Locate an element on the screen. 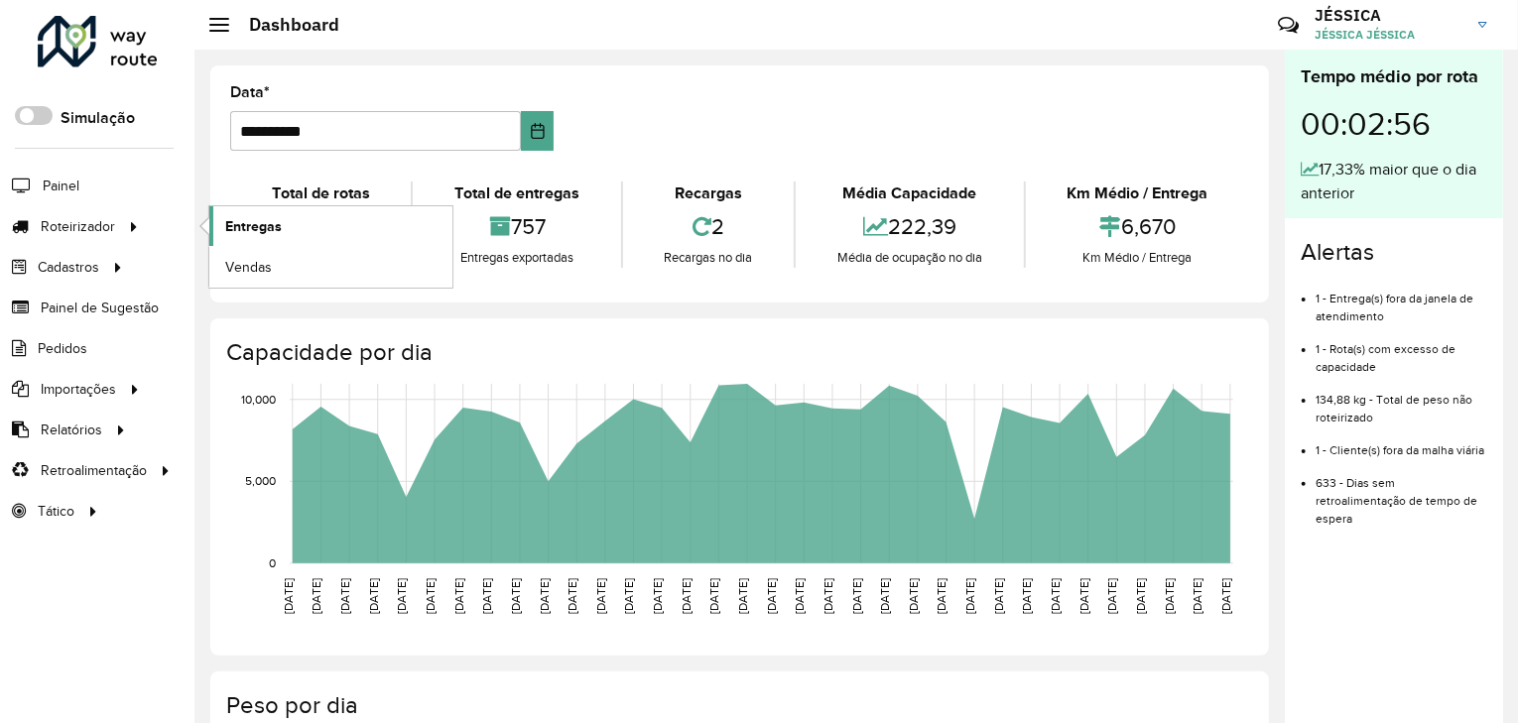 Image resolution: width=1518 pixels, height=723 pixels. label: Simulação is located at coordinates (97, 118).